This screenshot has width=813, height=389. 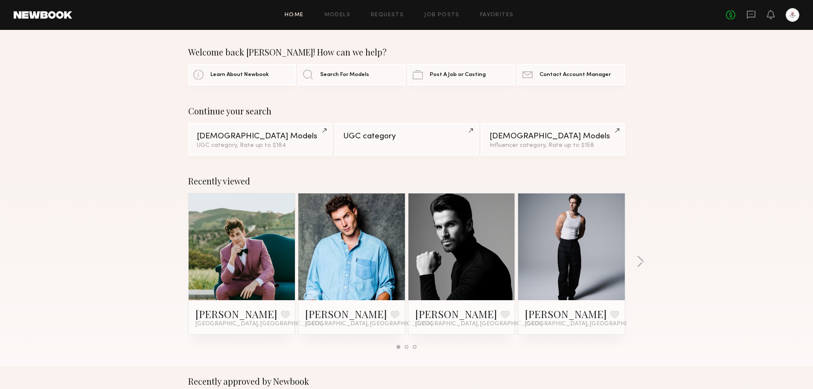 I want to click on div: Recently viewed, so click(x=407, y=181).